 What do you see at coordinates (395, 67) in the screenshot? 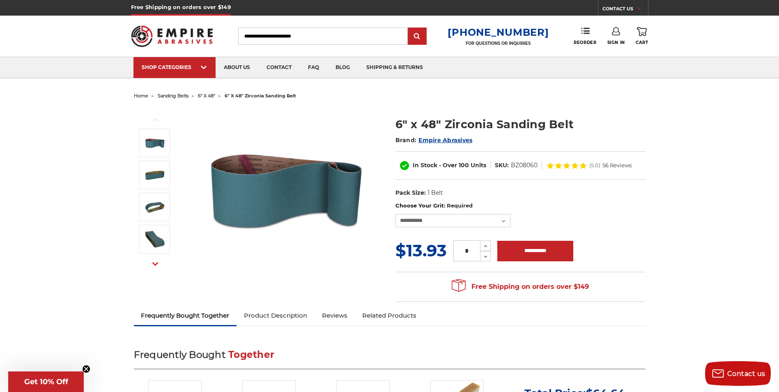
I see `a: shipping & returns` at bounding box center [395, 67].